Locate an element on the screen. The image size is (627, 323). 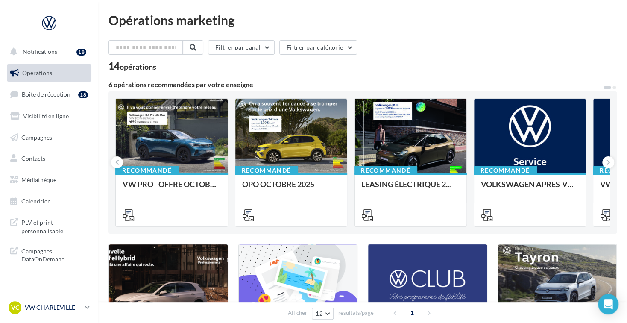
span: PLV et print personnalisable is located at coordinates (55, 225).